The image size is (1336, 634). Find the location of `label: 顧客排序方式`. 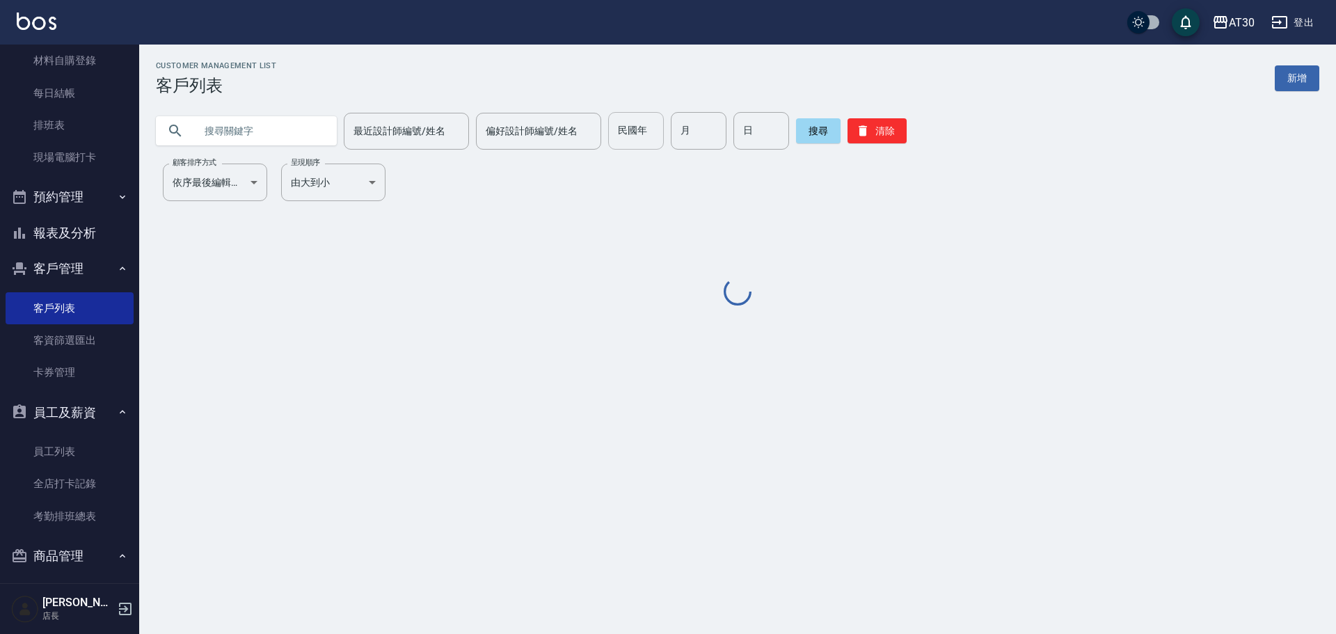

label: 顧客排序方式 is located at coordinates (194, 162).